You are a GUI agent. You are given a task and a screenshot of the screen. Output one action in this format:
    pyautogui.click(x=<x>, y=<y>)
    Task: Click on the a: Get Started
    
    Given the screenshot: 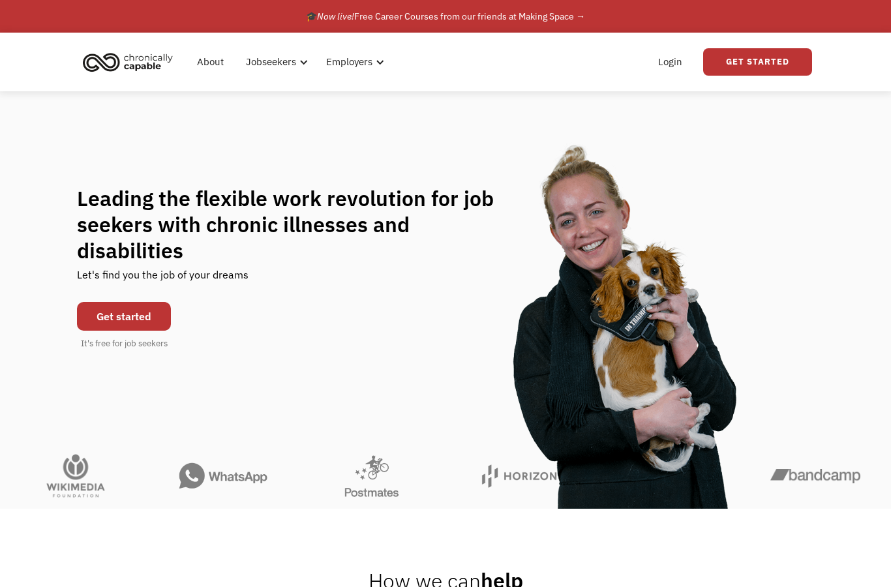 What is the action you would take?
    pyautogui.click(x=757, y=62)
    